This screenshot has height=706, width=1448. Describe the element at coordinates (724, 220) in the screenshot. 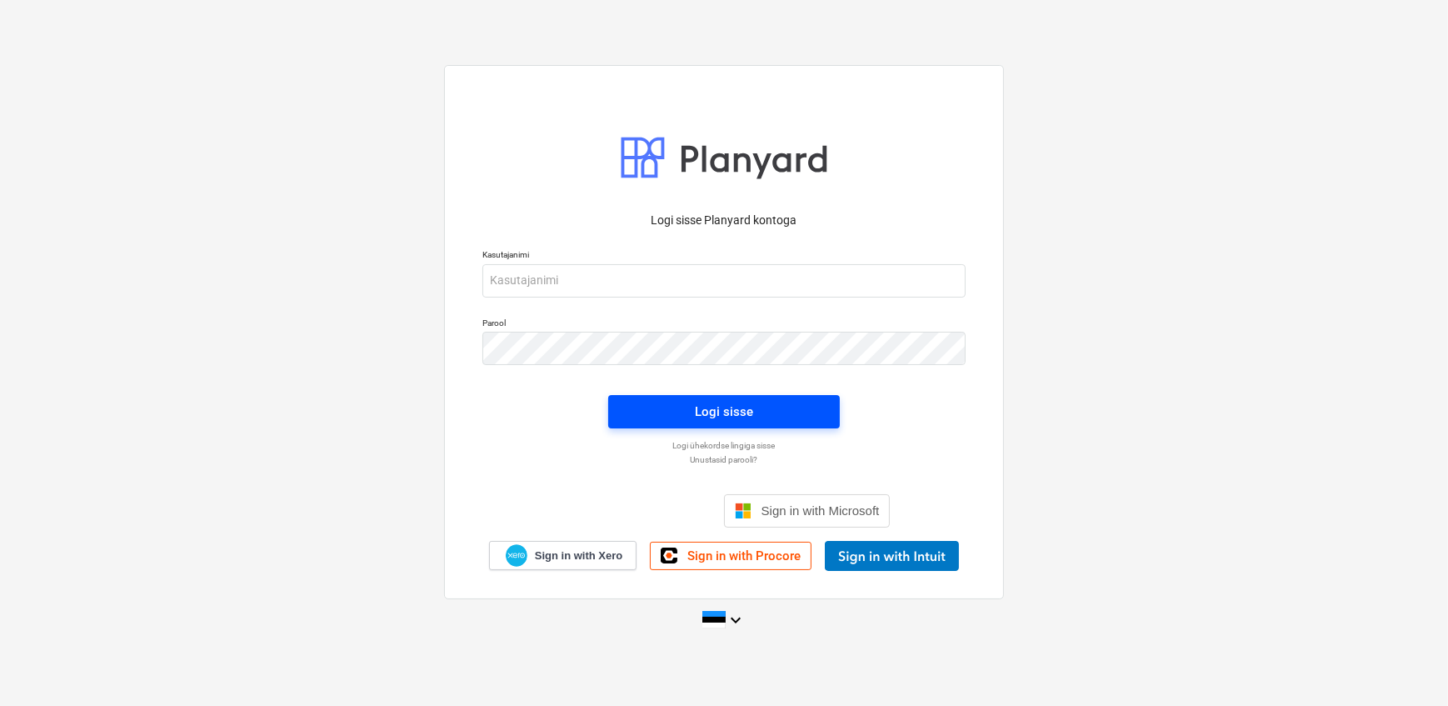

I see `p: Logi sisse Planyard kontoga` at that location.